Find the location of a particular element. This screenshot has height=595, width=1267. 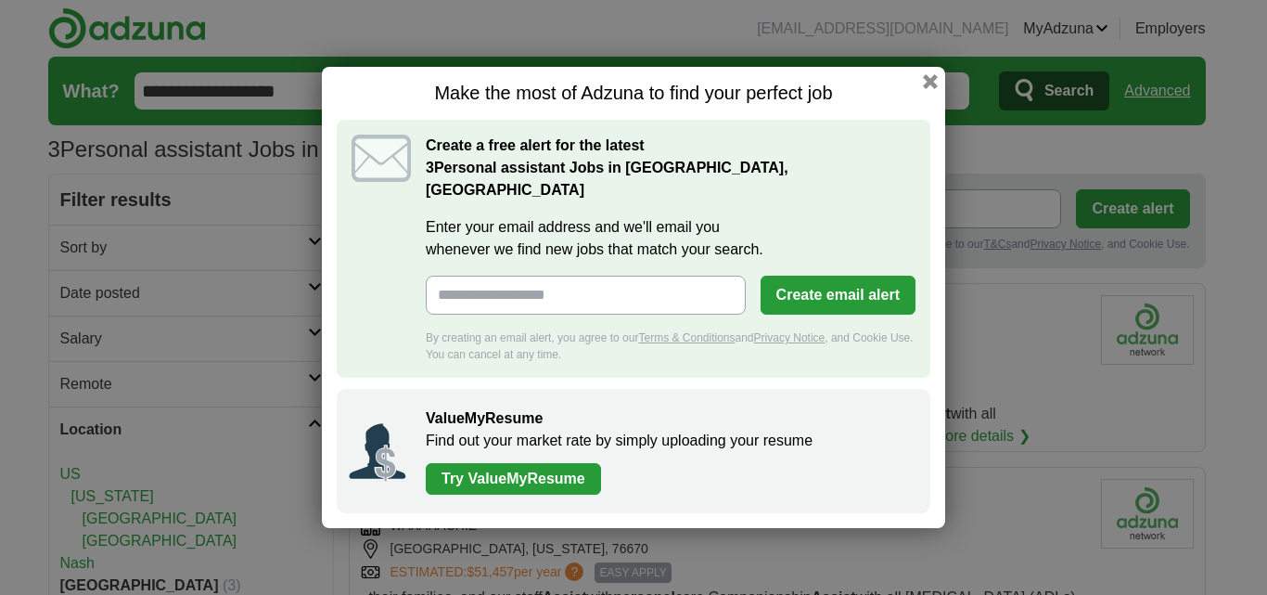

a: Try ValueMyResume is located at coordinates (513, 479).